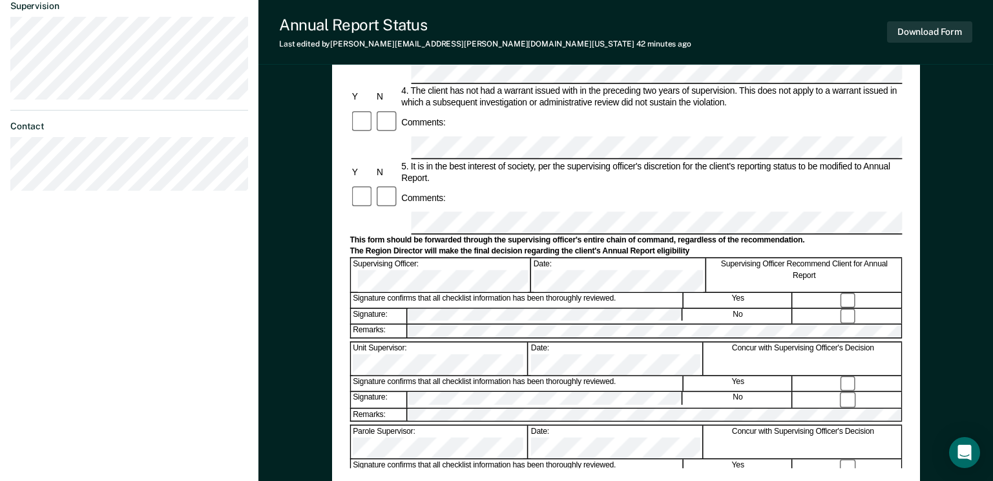  What do you see at coordinates (804, 275) in the screenshot?
I see `div: Supervising Officer Recommend Client for Annual Report` at bounding box center [804, 275].